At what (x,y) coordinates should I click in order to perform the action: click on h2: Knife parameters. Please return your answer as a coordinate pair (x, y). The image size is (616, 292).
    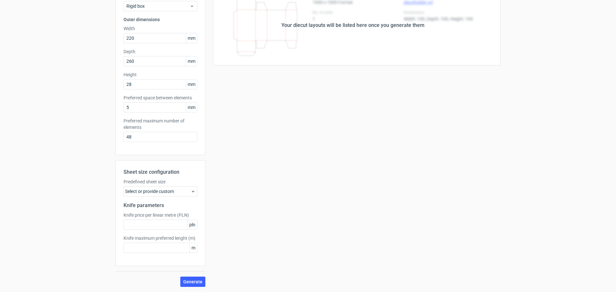
    Looking at the image, I should click on (160, 206).